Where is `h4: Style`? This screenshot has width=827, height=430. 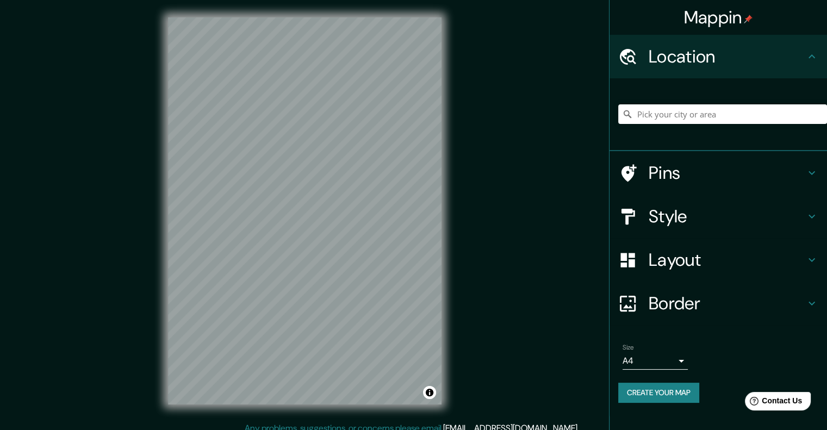 h4: Style is located at coordinates (727, 216).